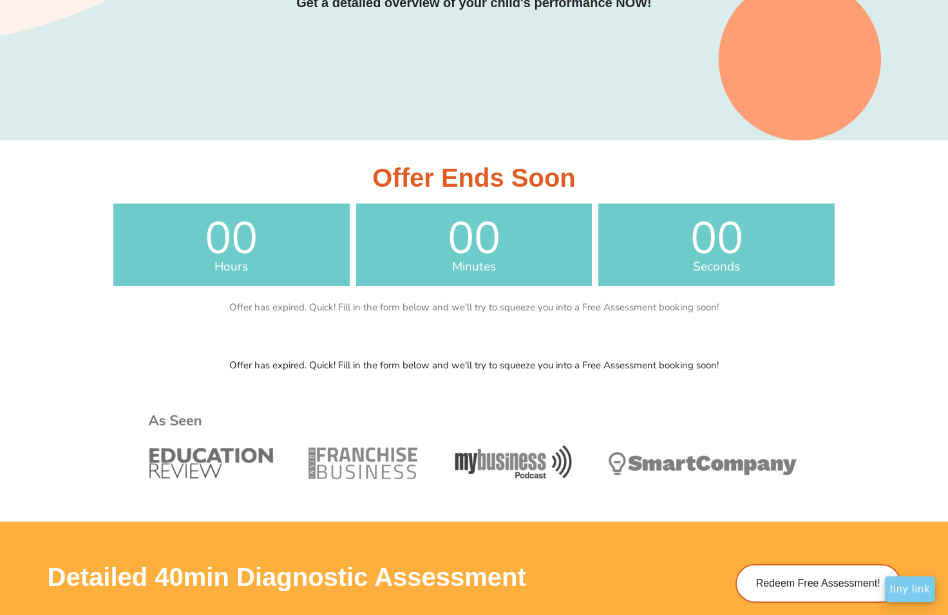 The width and height of the screenshot is (948, 615). I want to click on div: Chat Widget, so click(841, 542).